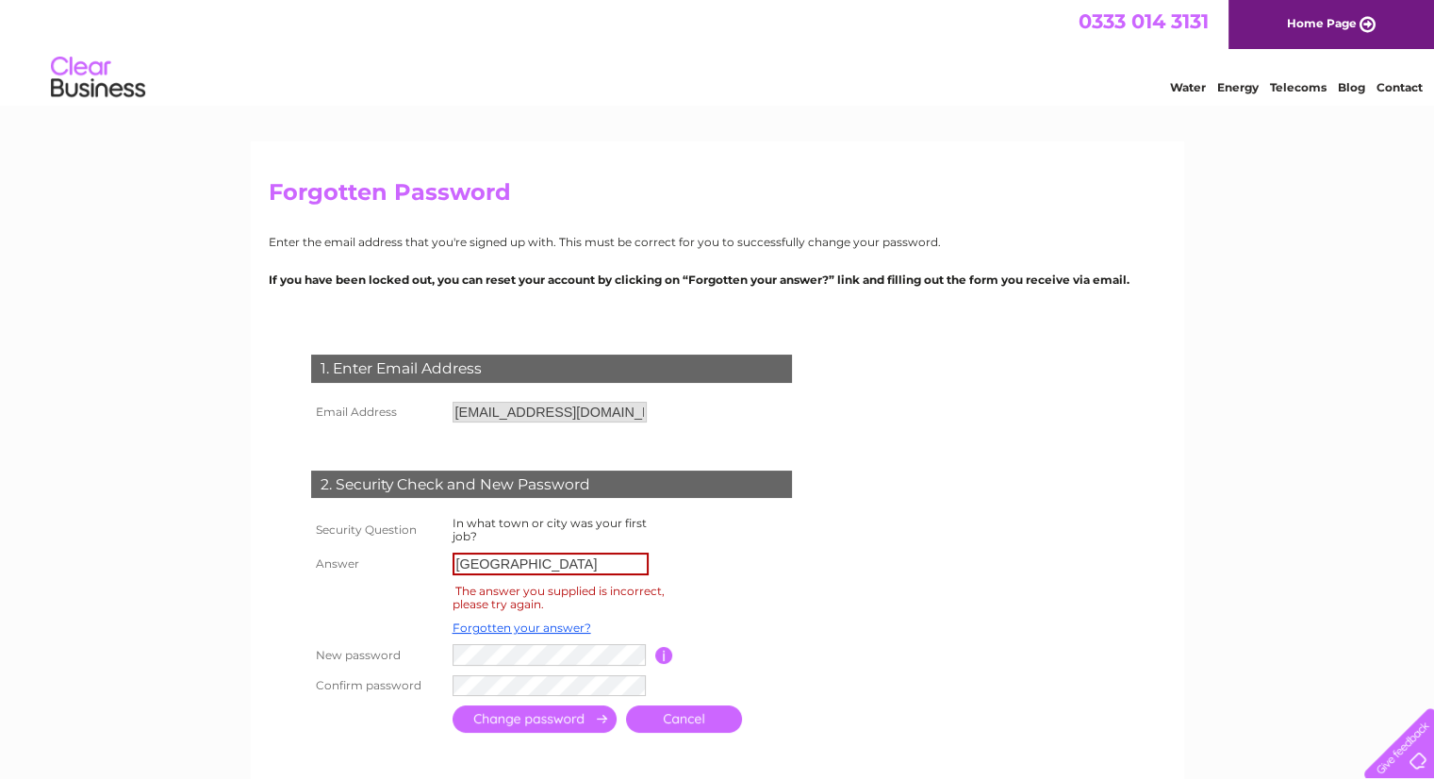 The width and height of the screenshot is (1434, 779). I want to click on a: Water, so click(1188, 87).